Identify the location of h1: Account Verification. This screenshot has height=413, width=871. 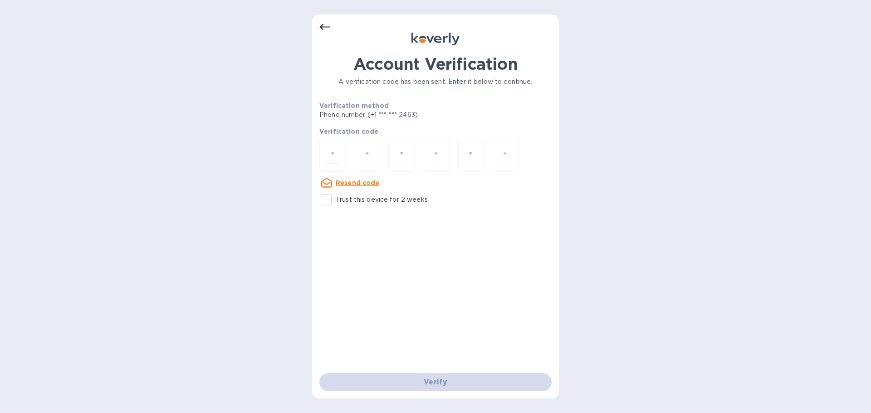
(436, 64).